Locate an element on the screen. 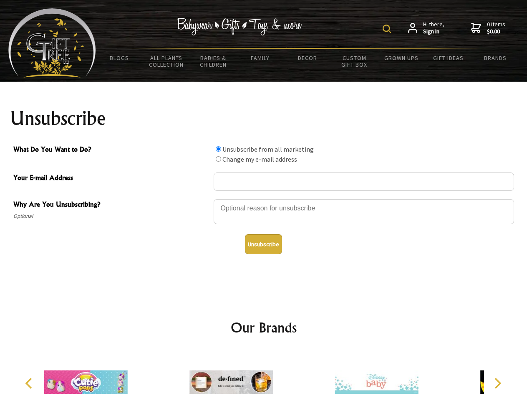 This screenshot has height=400, width=527. h1: Unsubscribe is located at coordinates (264, 118).